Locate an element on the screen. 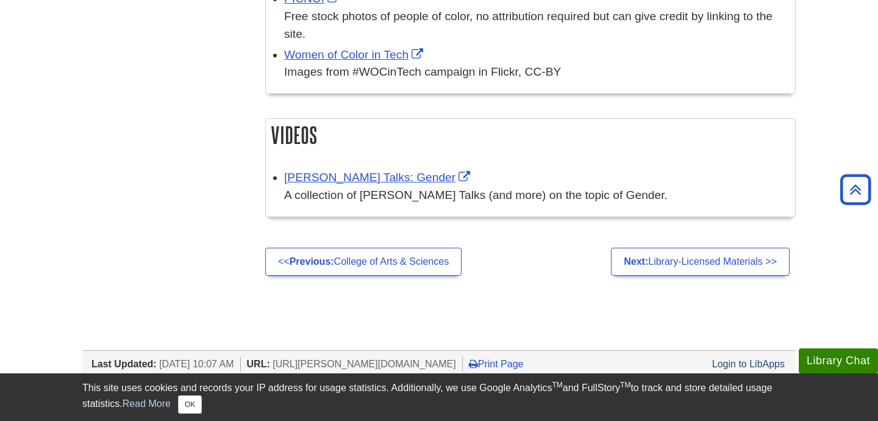  span: URL: is located at coordinates (259, 364).